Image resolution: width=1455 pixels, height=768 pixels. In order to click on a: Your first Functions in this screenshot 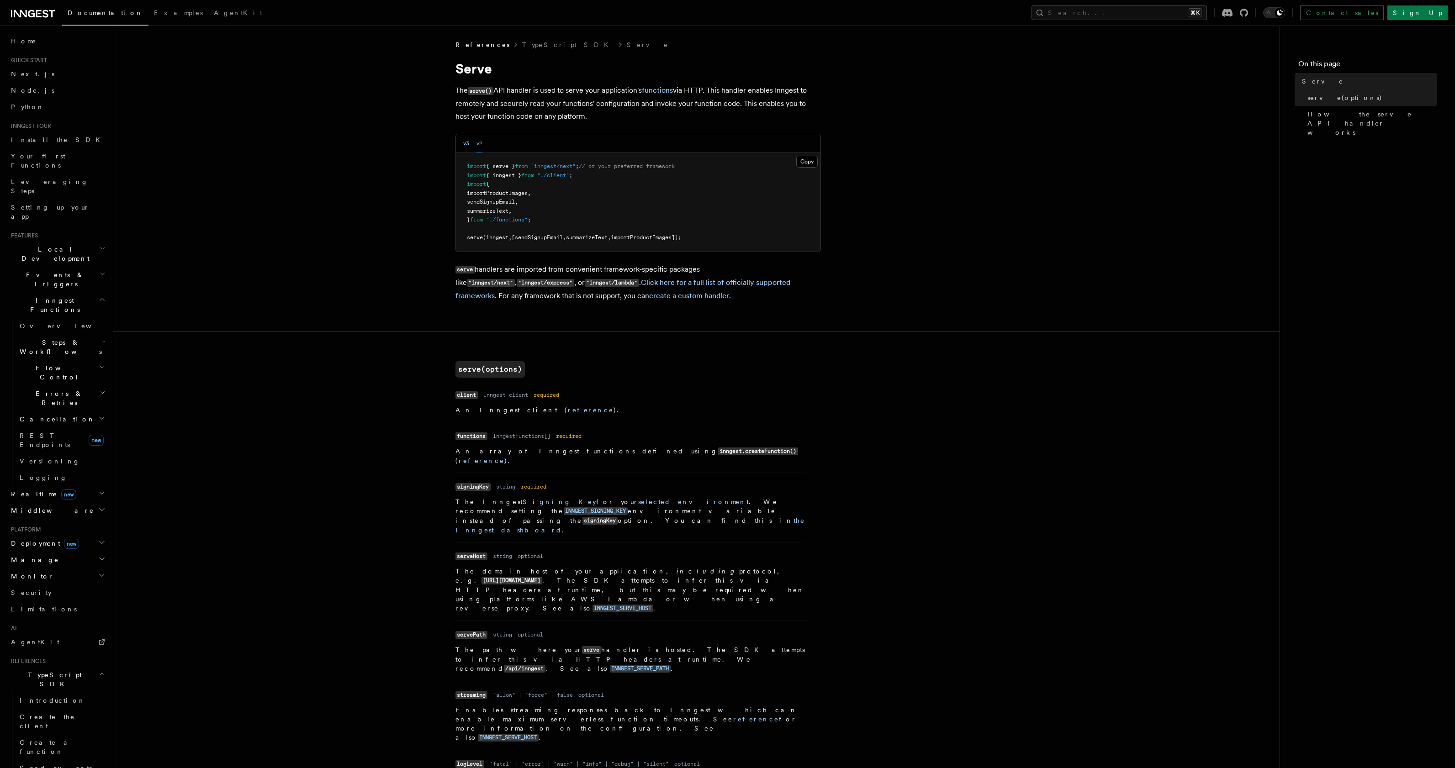, I will do `click(57, 161)`.